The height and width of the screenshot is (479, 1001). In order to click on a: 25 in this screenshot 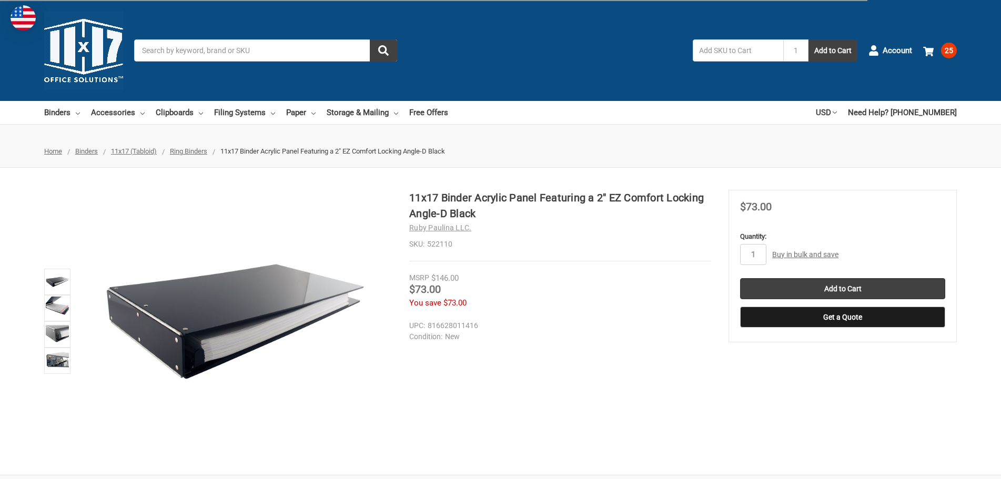, I will do `click(940, 51)`.